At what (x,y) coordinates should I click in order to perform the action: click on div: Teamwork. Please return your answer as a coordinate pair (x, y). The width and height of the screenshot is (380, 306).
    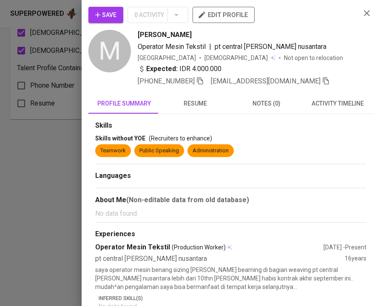
    Looking at the image, I should click on (113, 151).